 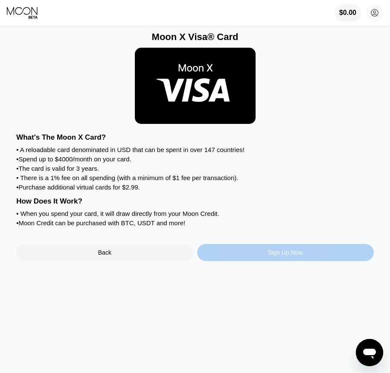 What do you see at coordinates (195, 223) in the screenshot?
I see `div: • Moon Credit can be purchased with BTC, USDT and more!` at bounding box center [195, 223].